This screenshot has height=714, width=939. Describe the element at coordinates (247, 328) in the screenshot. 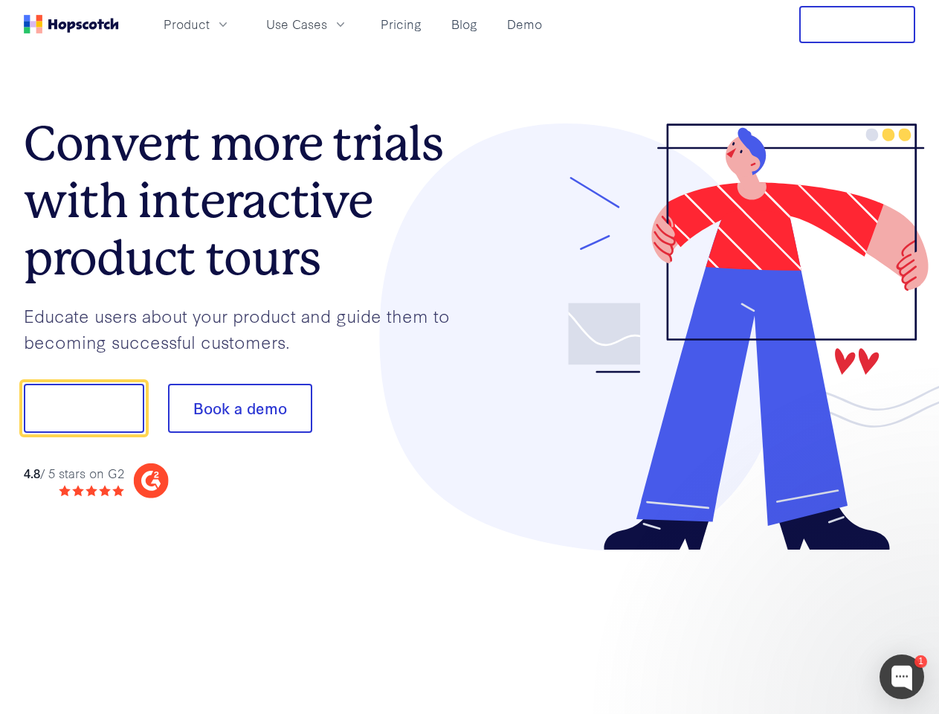

I see `p: Educate users about your product and guide them to becoming successful customers.` at that location.